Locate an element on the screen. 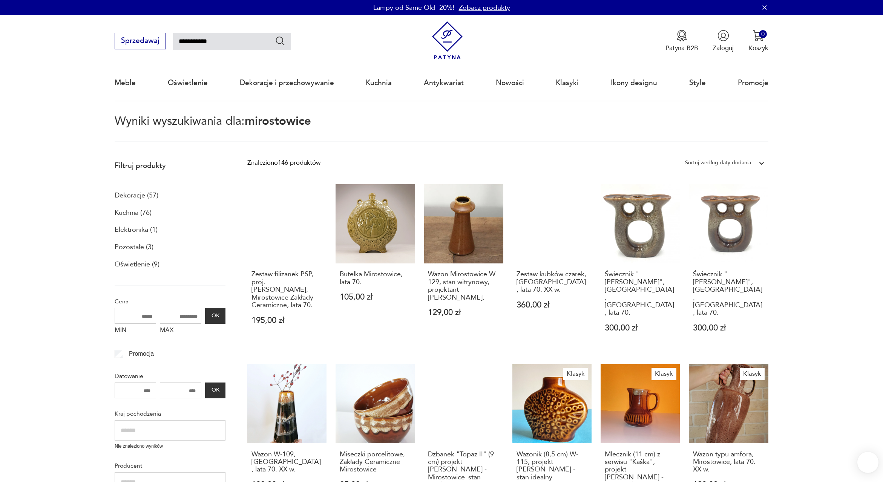 This screenshot has width=883, height=482. p: Wyniki wyszukiwania dla: is located at coordinates (441, 129).